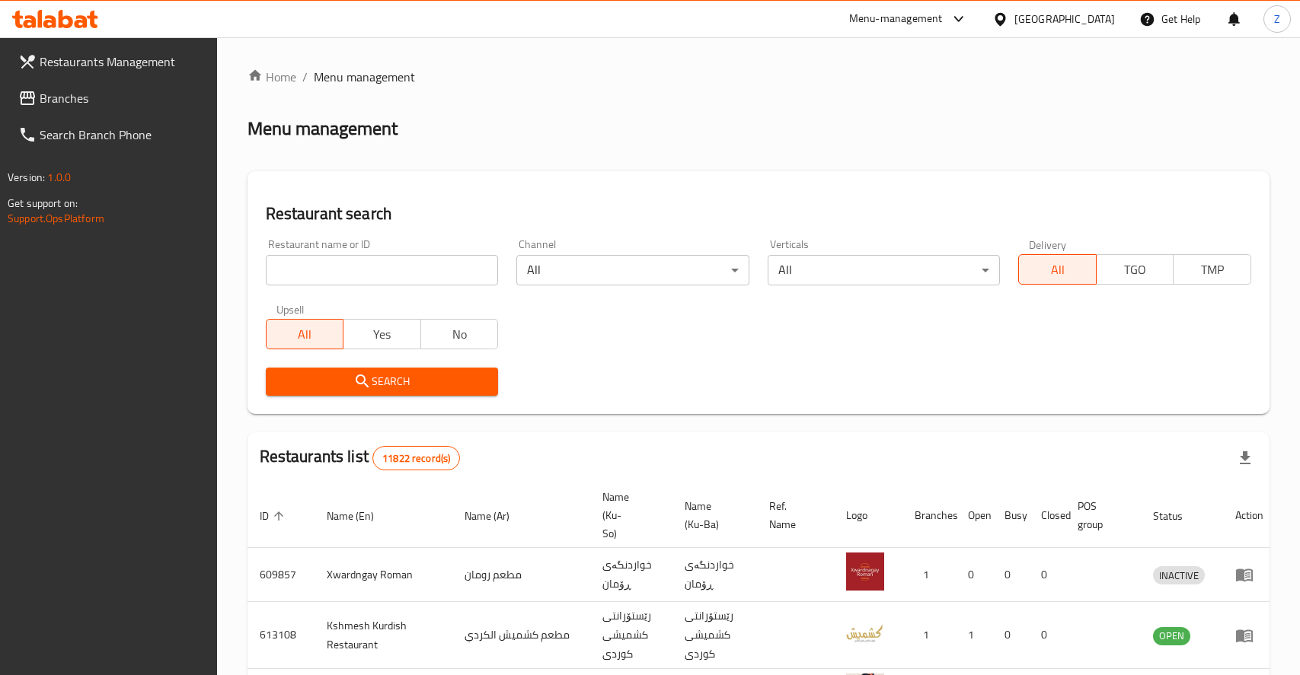 The image size is (1300, 675). What do you see at coordinates (1179, 576) in the screenshot?
I see `div: INACTIVE` at bounding box center [1179, 576].